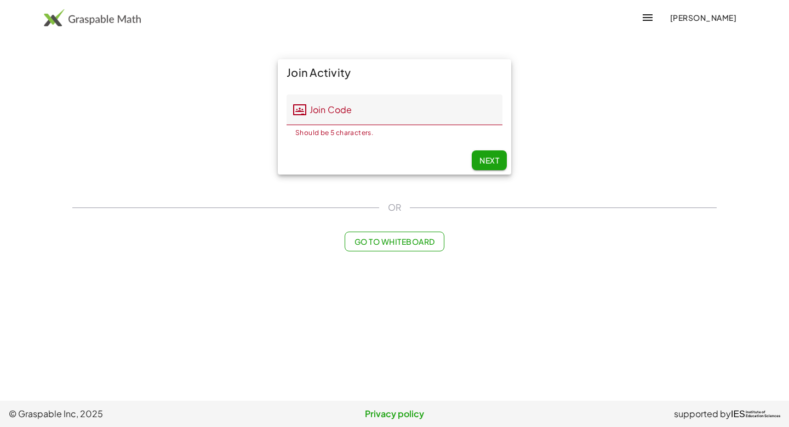  I want to click on span: supported by, so click(703, 413).